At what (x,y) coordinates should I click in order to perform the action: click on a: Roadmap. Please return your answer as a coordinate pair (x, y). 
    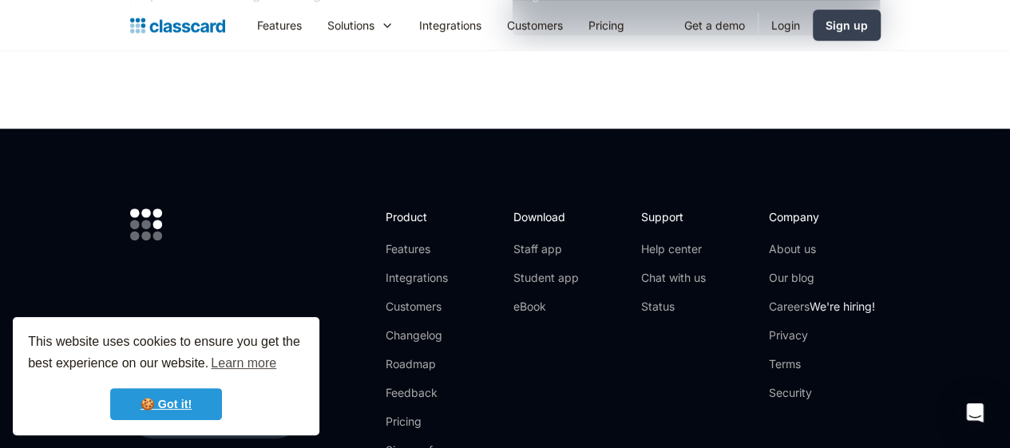
    Looking at the image, I should click on (428, 364).